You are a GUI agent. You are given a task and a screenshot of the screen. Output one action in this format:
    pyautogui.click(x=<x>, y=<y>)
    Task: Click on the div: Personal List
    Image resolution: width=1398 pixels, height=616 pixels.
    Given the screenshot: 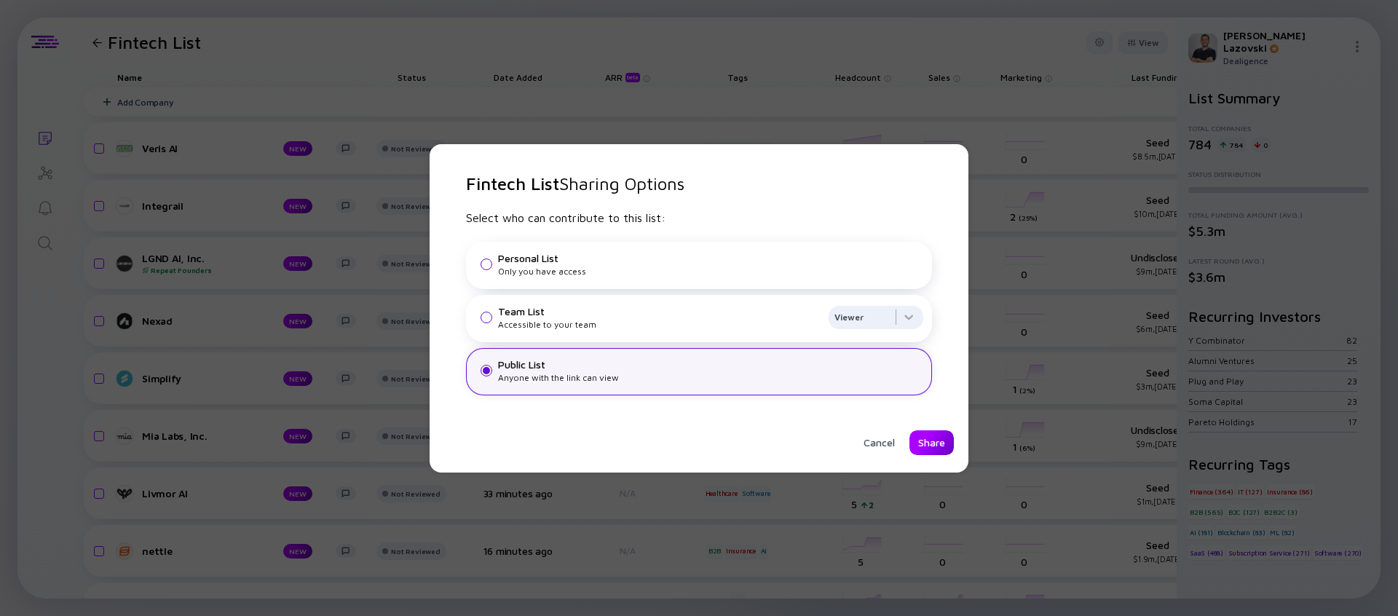 What is the action you would take?
    pyautogui.click(x=711, y=258)
    